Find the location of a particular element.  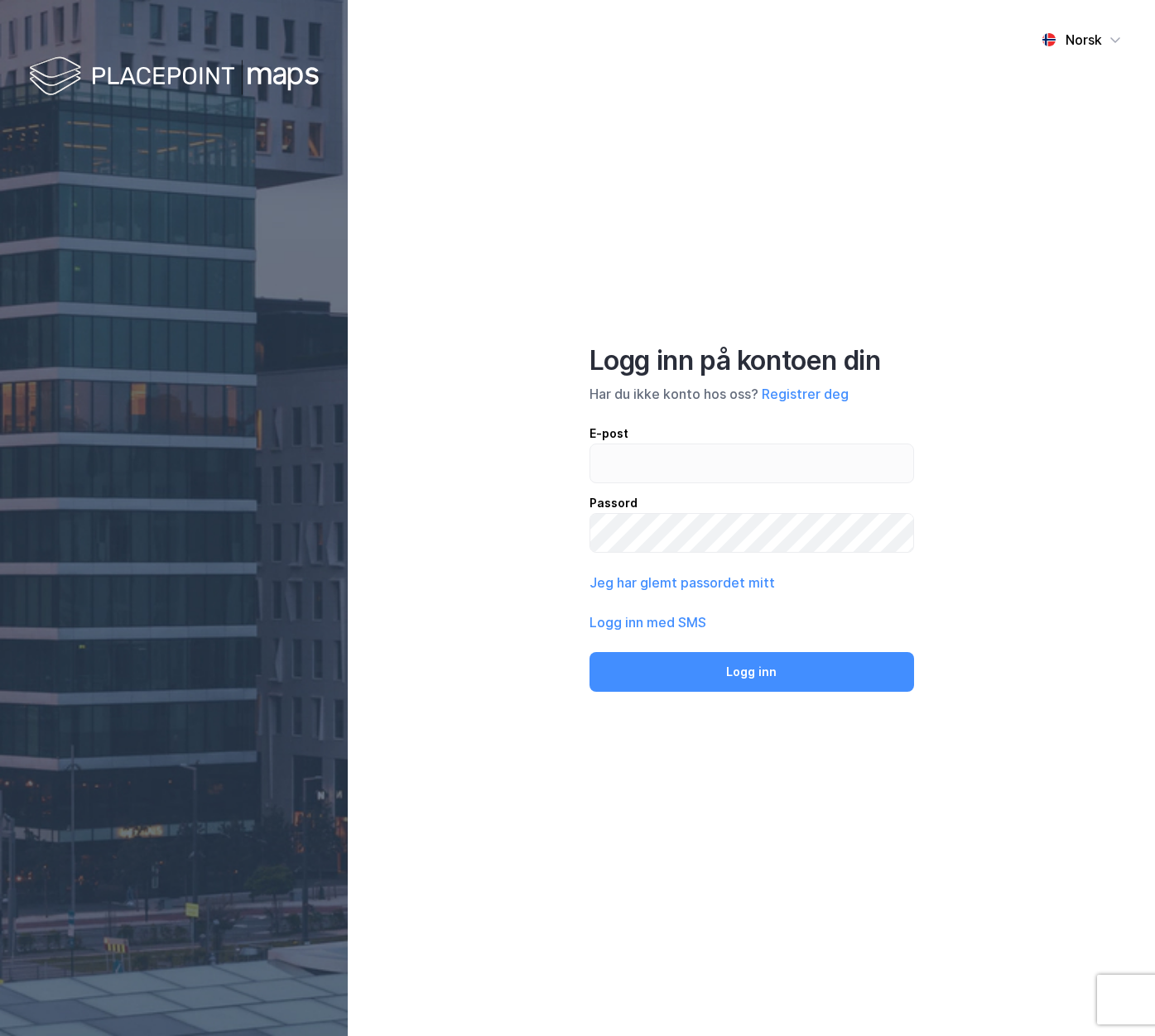

div: E-post is located at coordinates (751, 434).